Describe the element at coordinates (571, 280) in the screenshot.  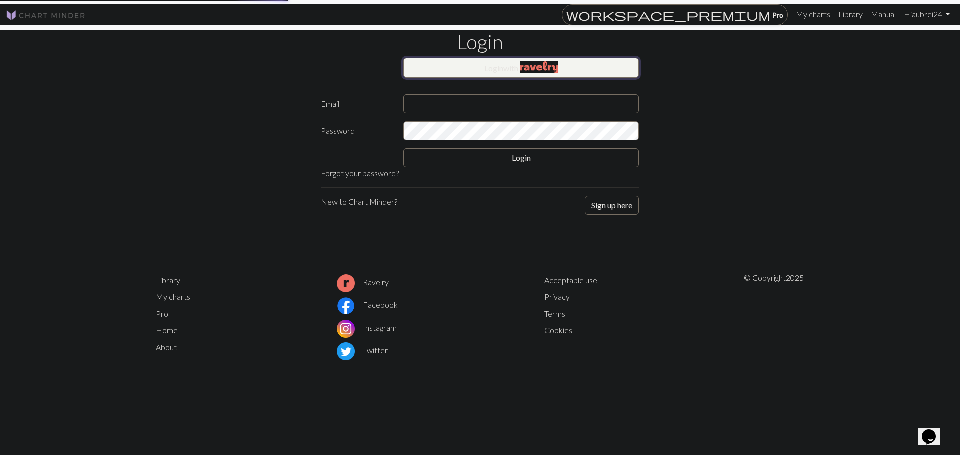
I see `a: Acceptable use` at that location.